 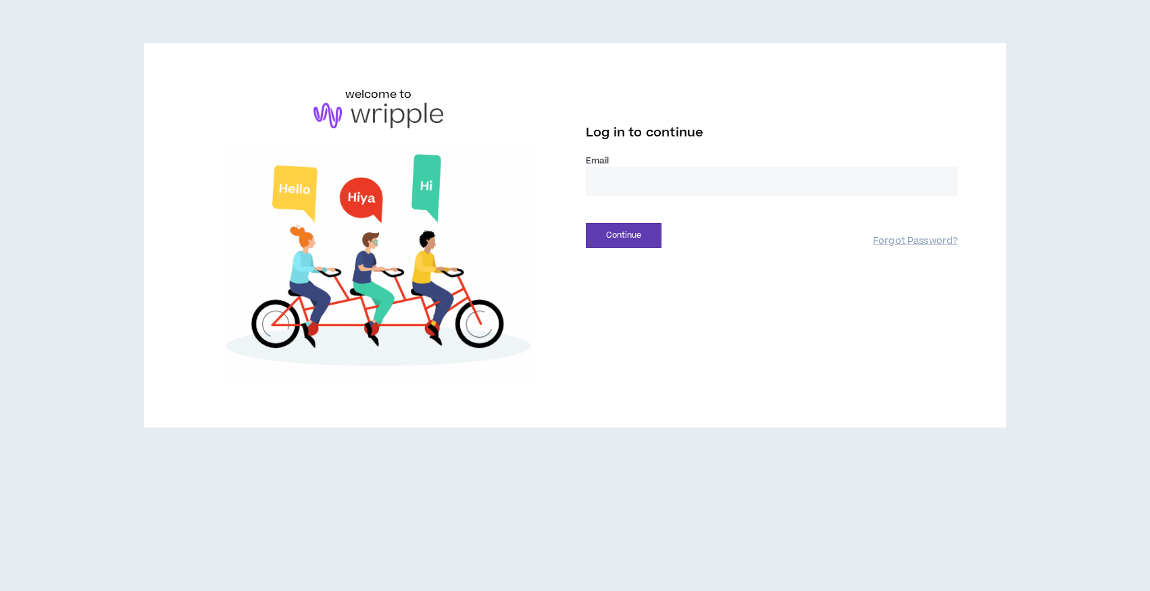 What do you see at coordinates (915, 241) in the screenshot?
I see `a: Forgot Password?` at bounding box center [915, 241].